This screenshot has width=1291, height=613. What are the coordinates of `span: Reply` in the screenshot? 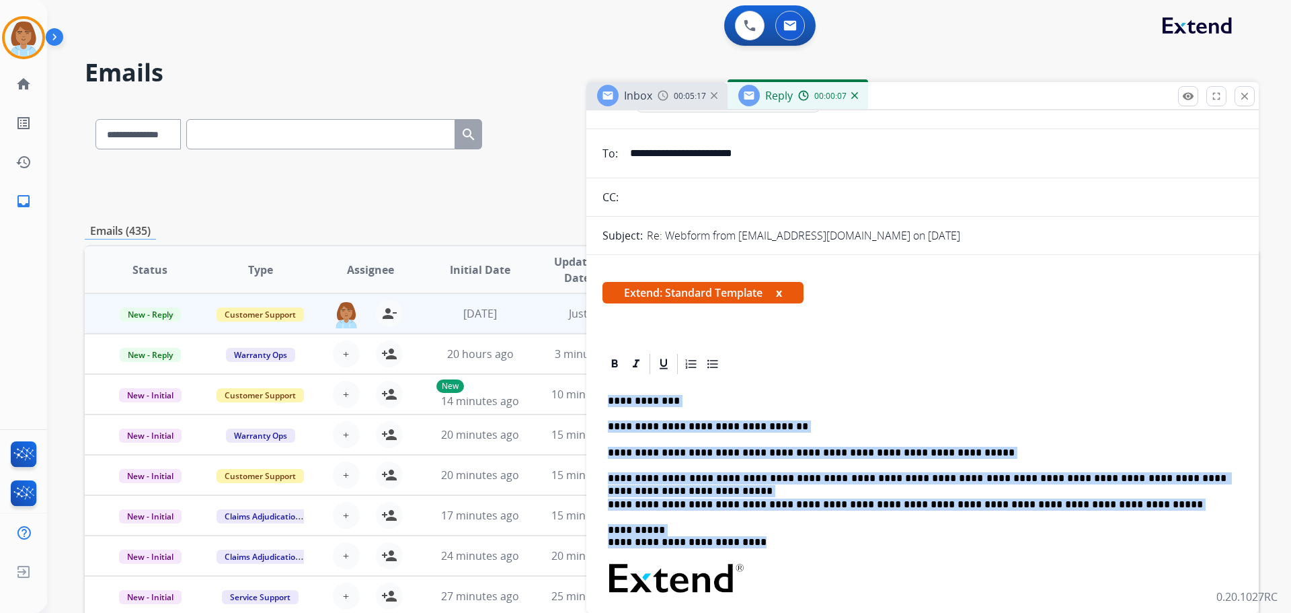 It's located at (779, 95).